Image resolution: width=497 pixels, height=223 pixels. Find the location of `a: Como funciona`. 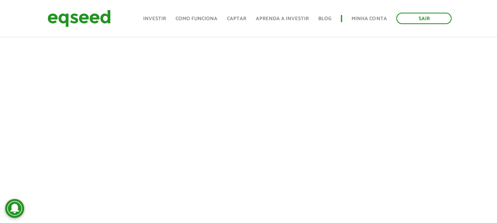

a: Como funciona is located at coordinates (196, 19).